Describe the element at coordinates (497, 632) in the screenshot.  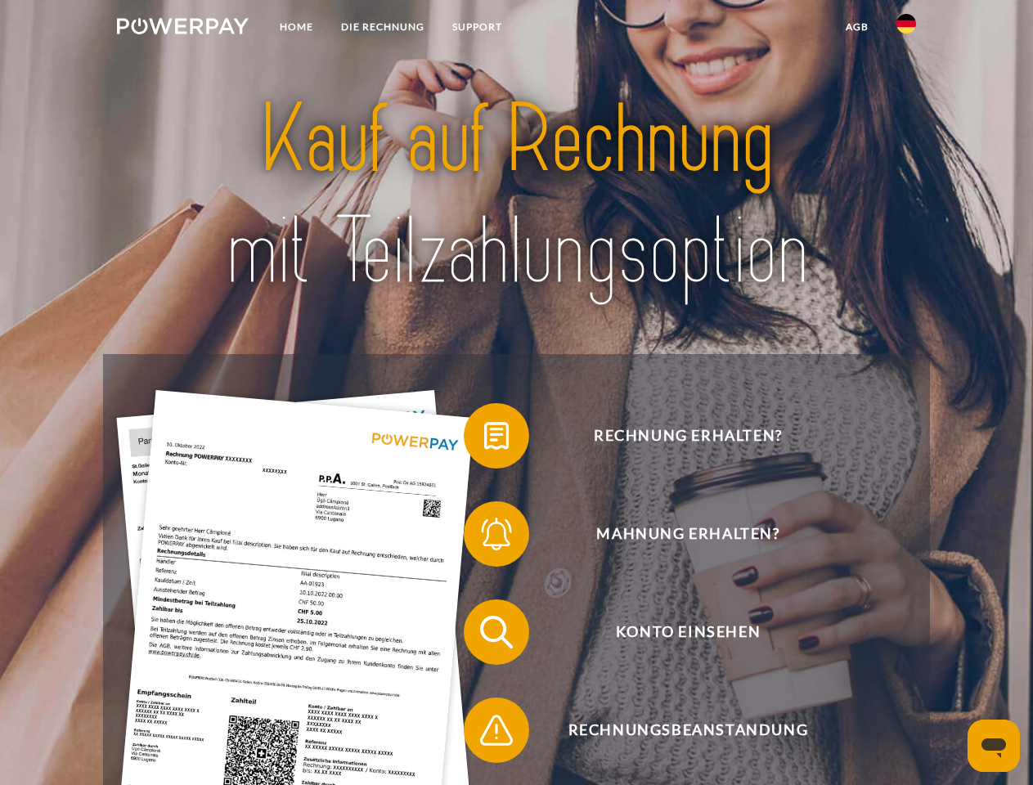
I see `img: qb_search.svg` at that location.